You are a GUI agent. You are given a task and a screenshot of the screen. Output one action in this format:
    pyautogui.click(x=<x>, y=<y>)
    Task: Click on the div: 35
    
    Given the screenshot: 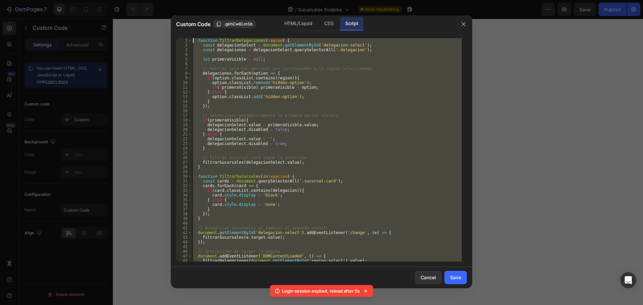 What is the action you would take?
    pyautogui.click(x=184, y=200)
    